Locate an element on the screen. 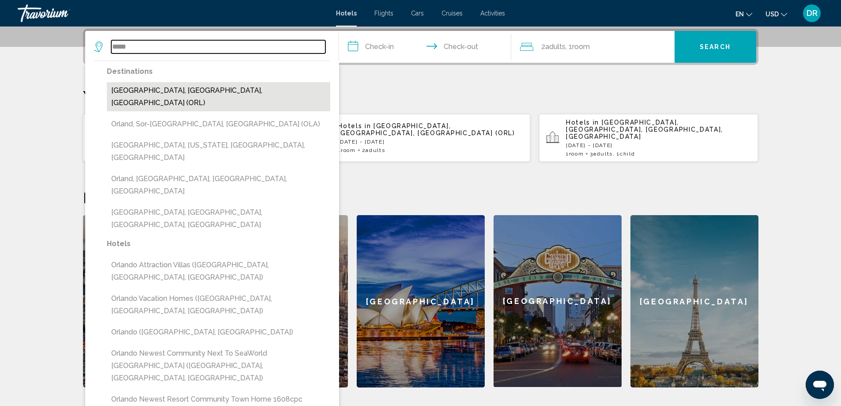 The height and width of the screenshot is (406, 841). span: Search is located at coordinates (716, 47).